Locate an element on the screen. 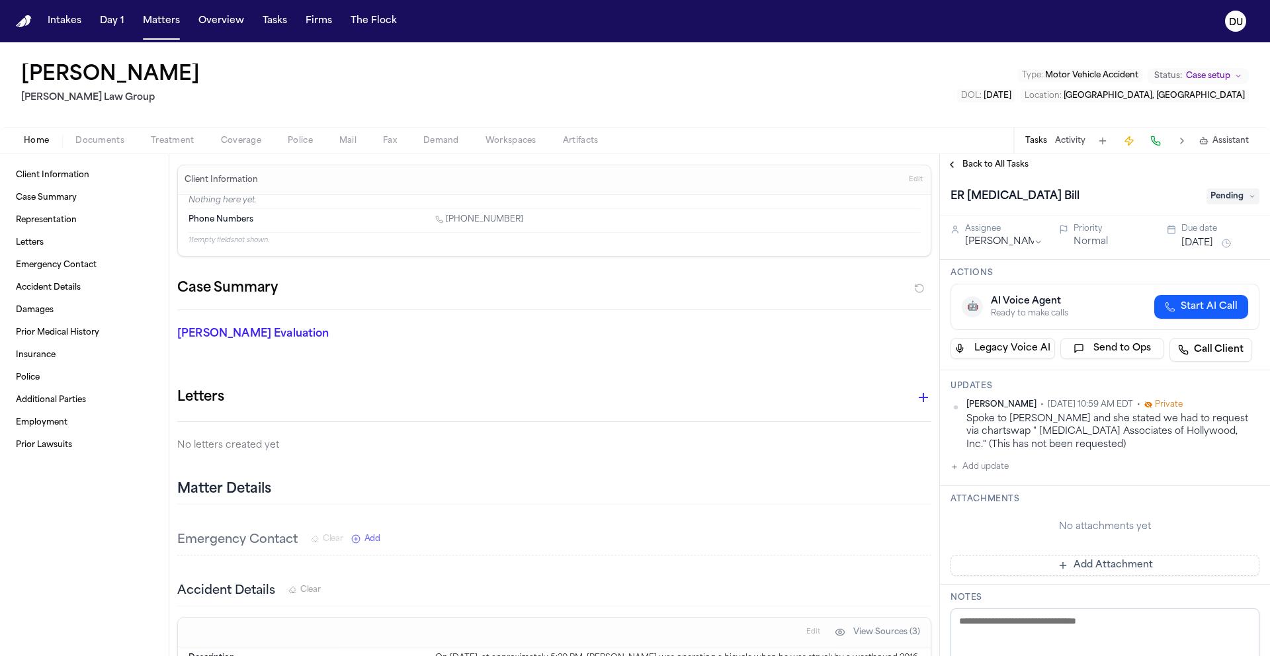 This screenshot has height=656, width=1270. p: Nothing here yet. is located at coordinates (554, 202).